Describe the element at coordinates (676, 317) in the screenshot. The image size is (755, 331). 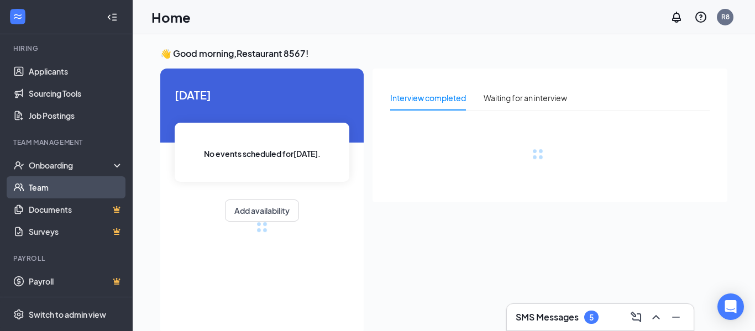
I see `svg: Minimize` at that location.